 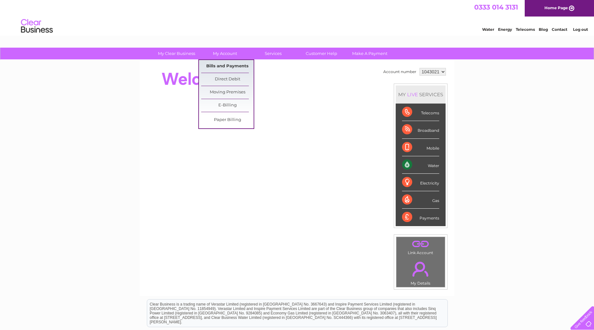 I want to click on div: LIVE, so click(x=412, y=94).